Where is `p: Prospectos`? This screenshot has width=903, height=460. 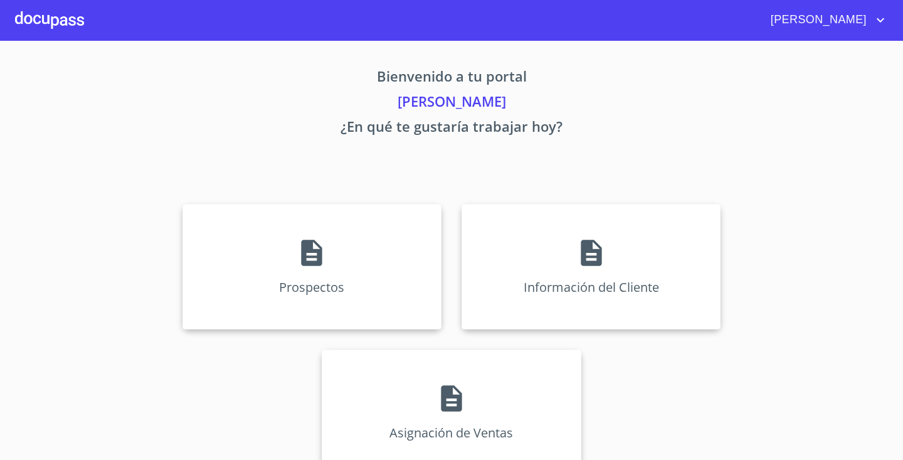
p: Prospectos is located at coordinates (312, 287).